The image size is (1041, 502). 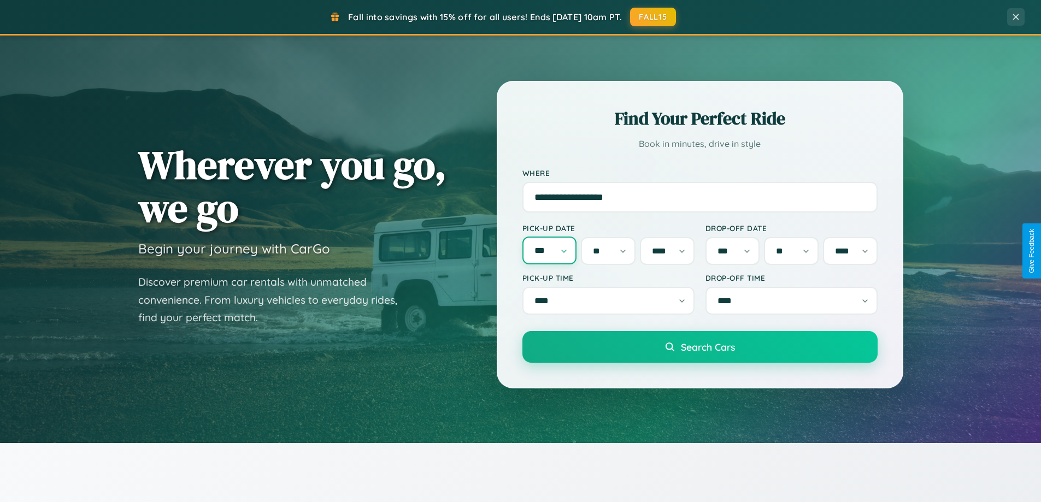 I want to click on h3: Begin your journey with CarGo, so click(x=234, y=249).